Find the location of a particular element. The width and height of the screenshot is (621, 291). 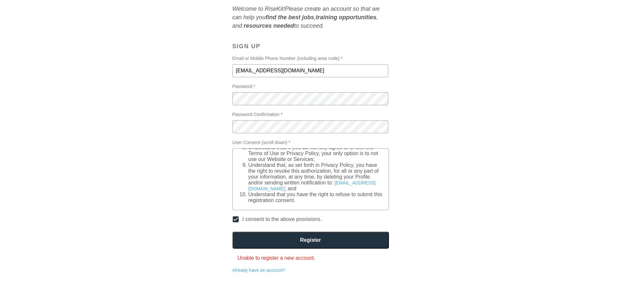

label: Password * is located at coordinates (311, 95).